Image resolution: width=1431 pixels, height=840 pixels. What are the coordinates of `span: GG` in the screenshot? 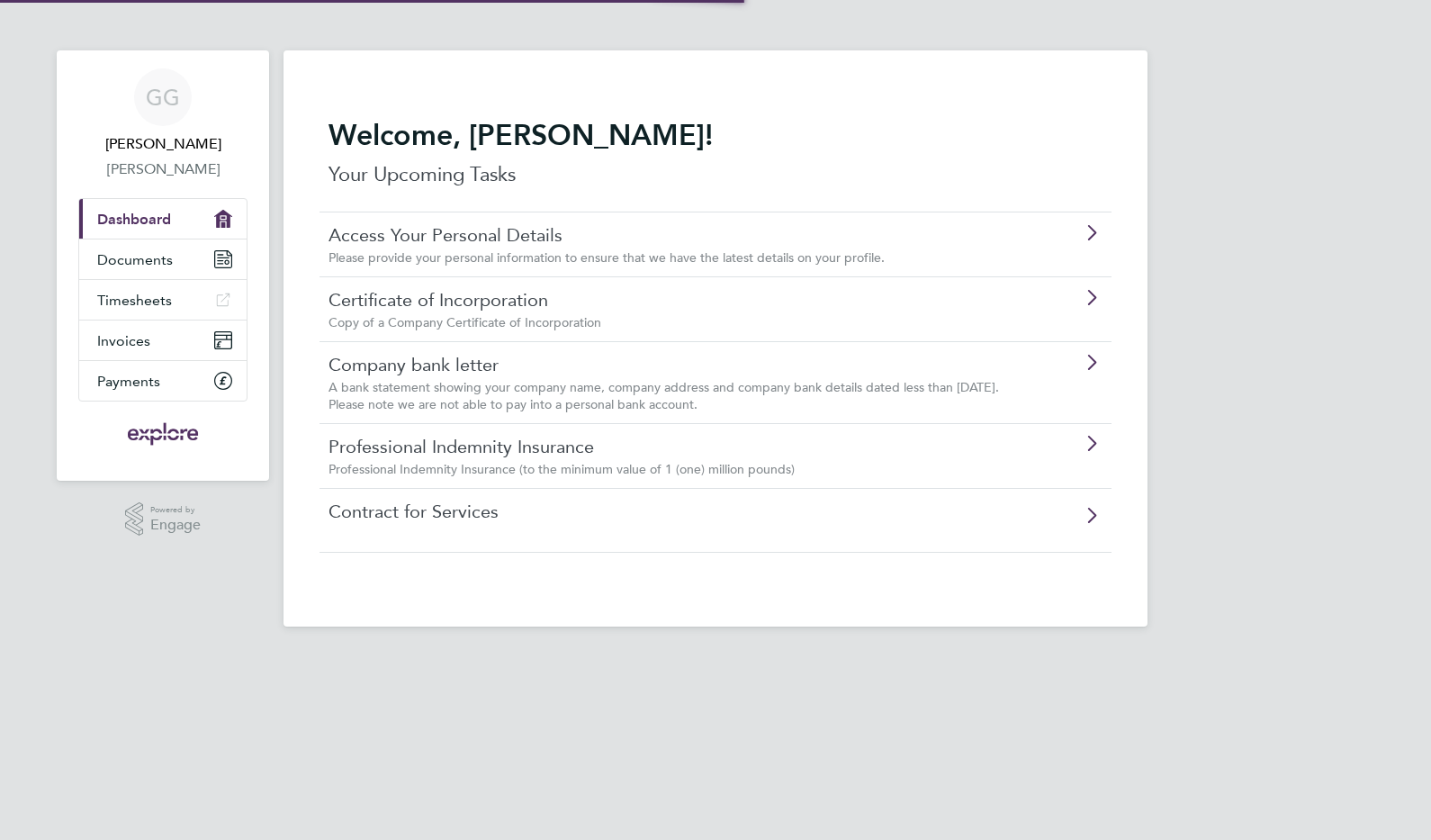 It's located at (163, 97).